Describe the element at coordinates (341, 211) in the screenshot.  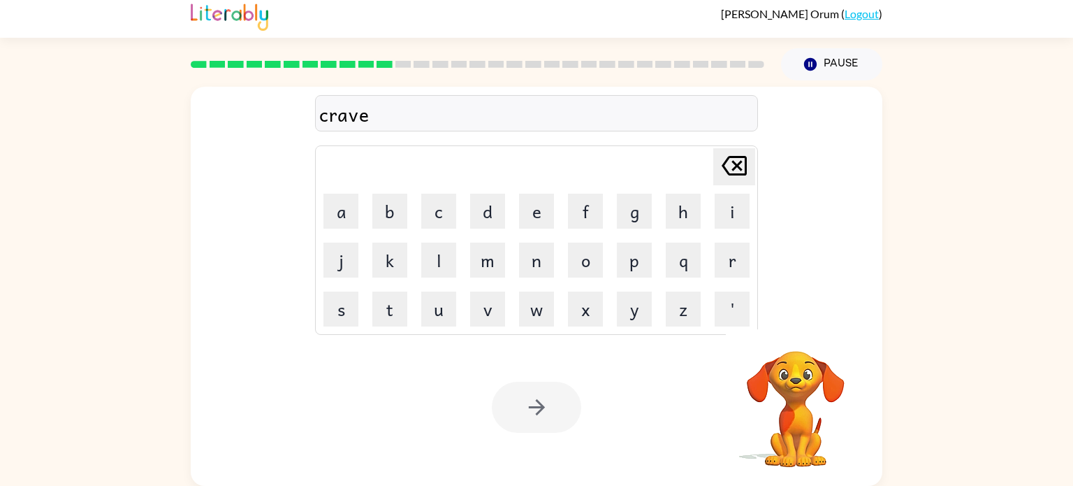
I see `button: a` at that location.